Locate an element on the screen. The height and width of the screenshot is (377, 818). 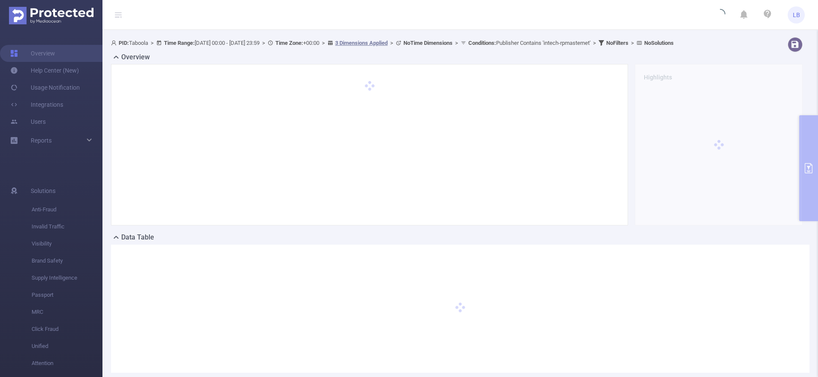
a: Usage Notification is located at coordinates (45, 87).